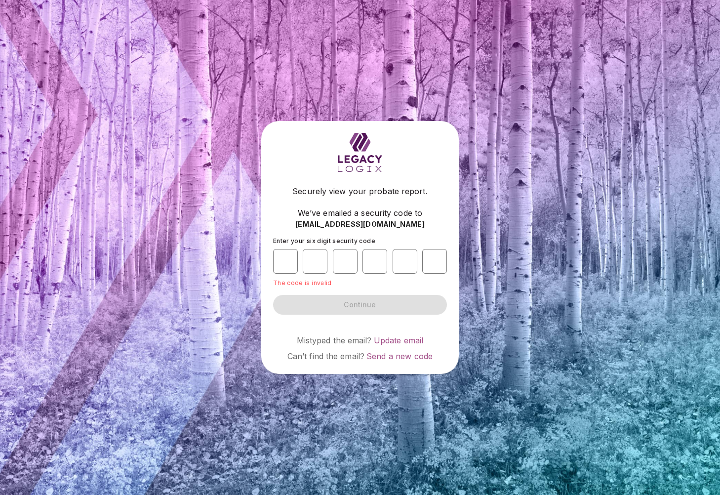 Image resolution: width=720 pixels, height=495 pixels. Describe the element at coordinates (399, 356) in the screenshot. I see `span: Send a new code` at that location.